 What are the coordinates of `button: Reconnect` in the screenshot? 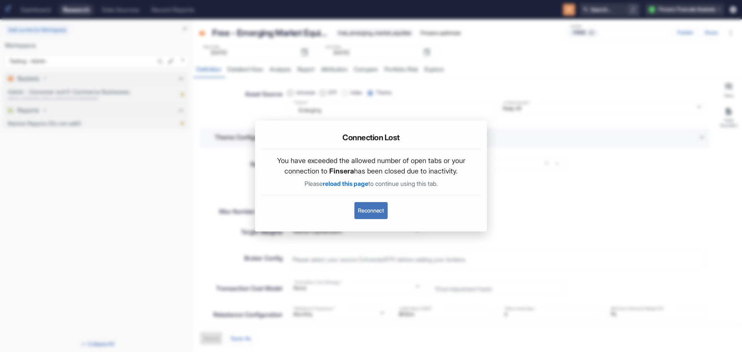 It's located at (371, 211).